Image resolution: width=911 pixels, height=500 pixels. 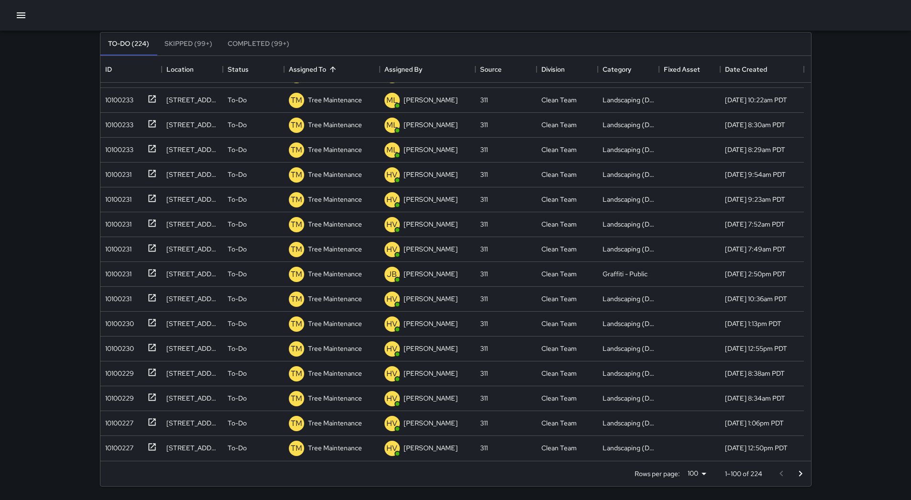 What do you see at coordinates (192, 100) in the screenshot?
I see `div: 442 Tehama Street` at bounding box center [192, 100].